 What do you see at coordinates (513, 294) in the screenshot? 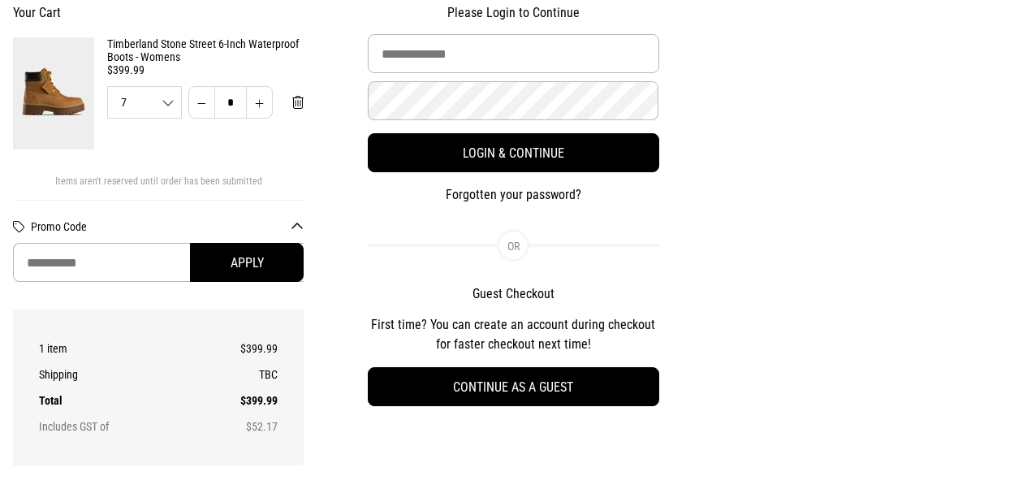
I see `h2: Guest Checkout` at bounding box center [513, 294].